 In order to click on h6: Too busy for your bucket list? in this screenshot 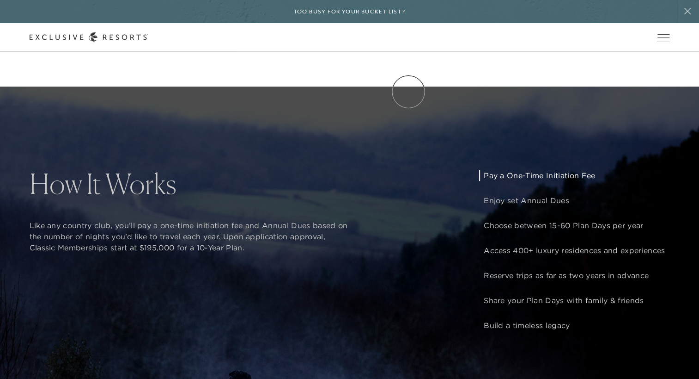, I will do `click(350, 12)`.